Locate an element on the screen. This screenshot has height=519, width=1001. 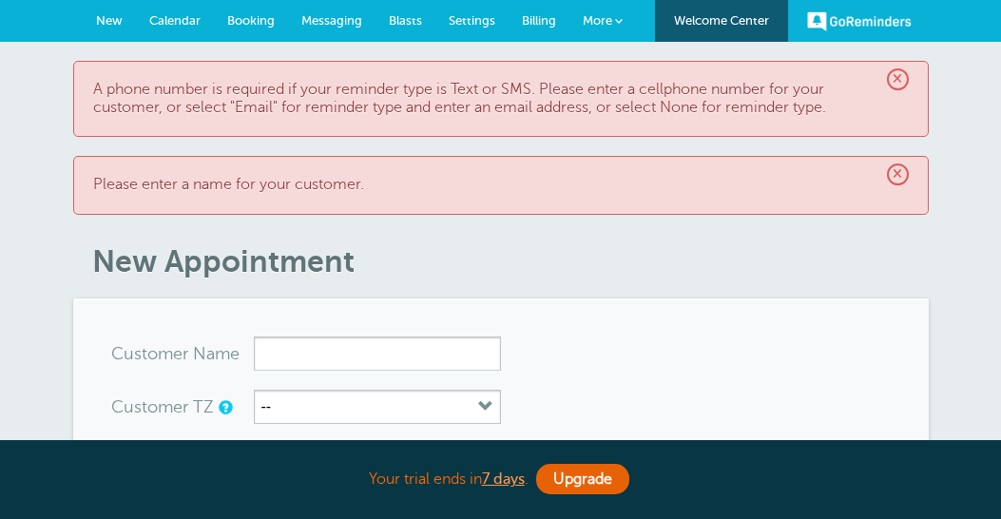
a: Use this if the customer is in a different timezone than you are. It sets a local timezone for th... is located at coordinates (224, 407).